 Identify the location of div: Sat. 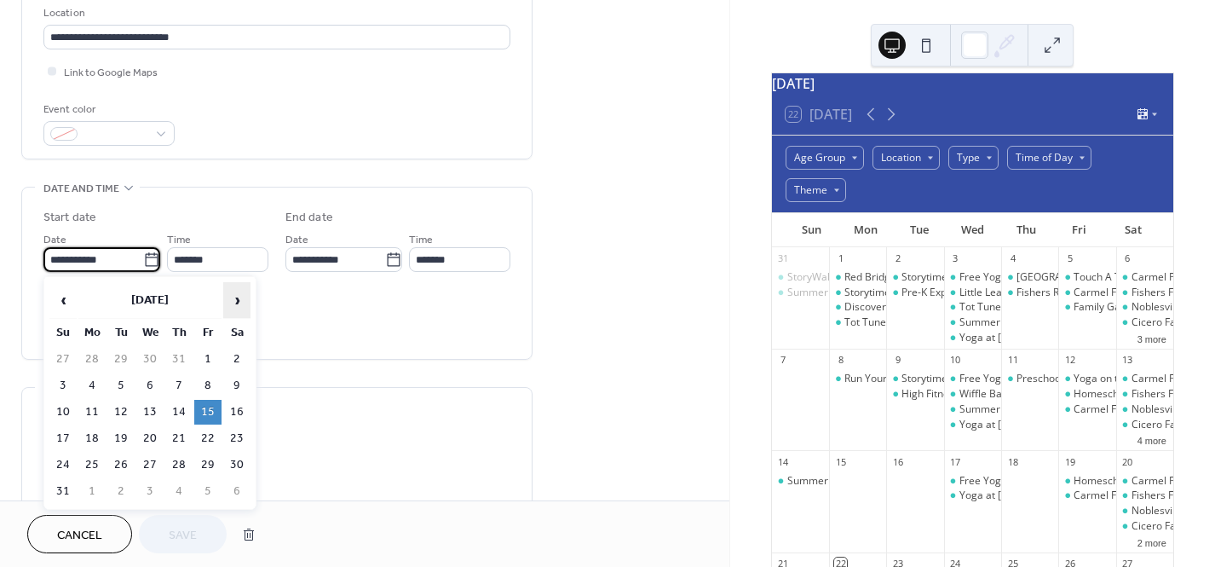
(1133, 230).